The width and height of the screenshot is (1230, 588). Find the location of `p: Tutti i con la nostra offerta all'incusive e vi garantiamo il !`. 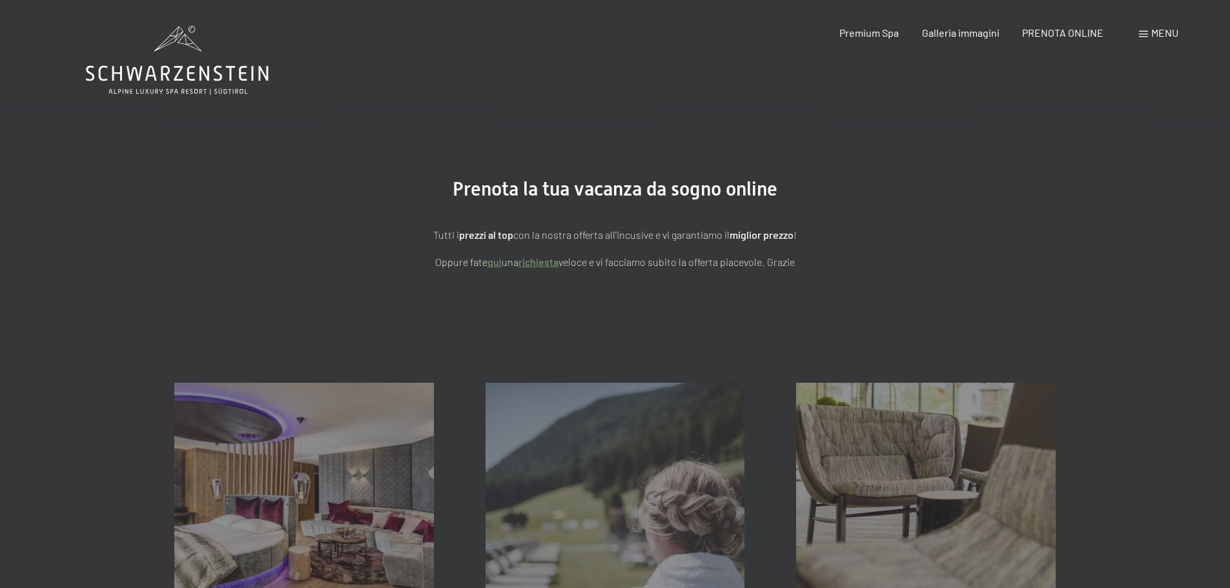

p: Tutti i con la nostra offerta all'incusive e vi garantiamo il ! is located at coordinates (615, 235).